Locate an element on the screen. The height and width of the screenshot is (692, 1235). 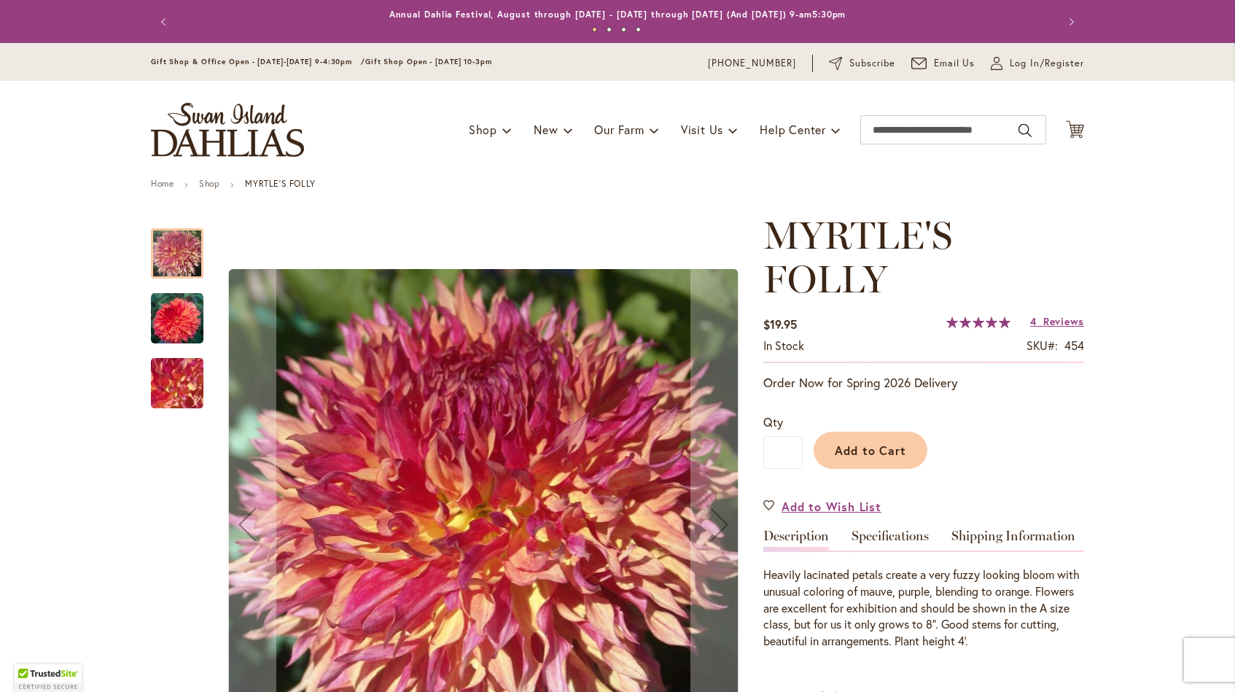
button: 4 of 4 is located at coordinates (638, 29).